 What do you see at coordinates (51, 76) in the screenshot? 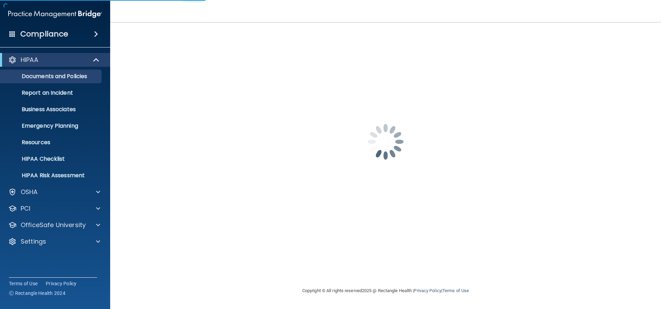
I see `p: Documents and Policies` at bounding box center [51, 76].